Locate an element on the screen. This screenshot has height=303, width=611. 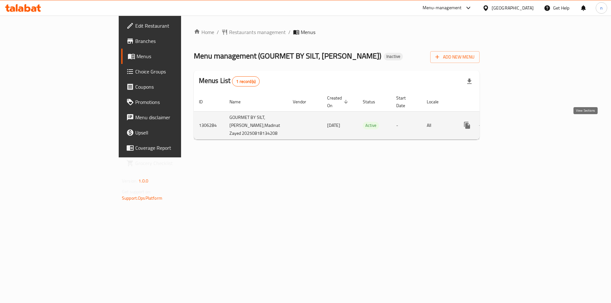
span: ID is located at coordinates (205, 102).